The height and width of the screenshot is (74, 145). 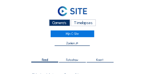 What do you see at coordinates (72, 60) in the screenshot?
I see `span: Fotoshow` at bounding box center [72, 60].